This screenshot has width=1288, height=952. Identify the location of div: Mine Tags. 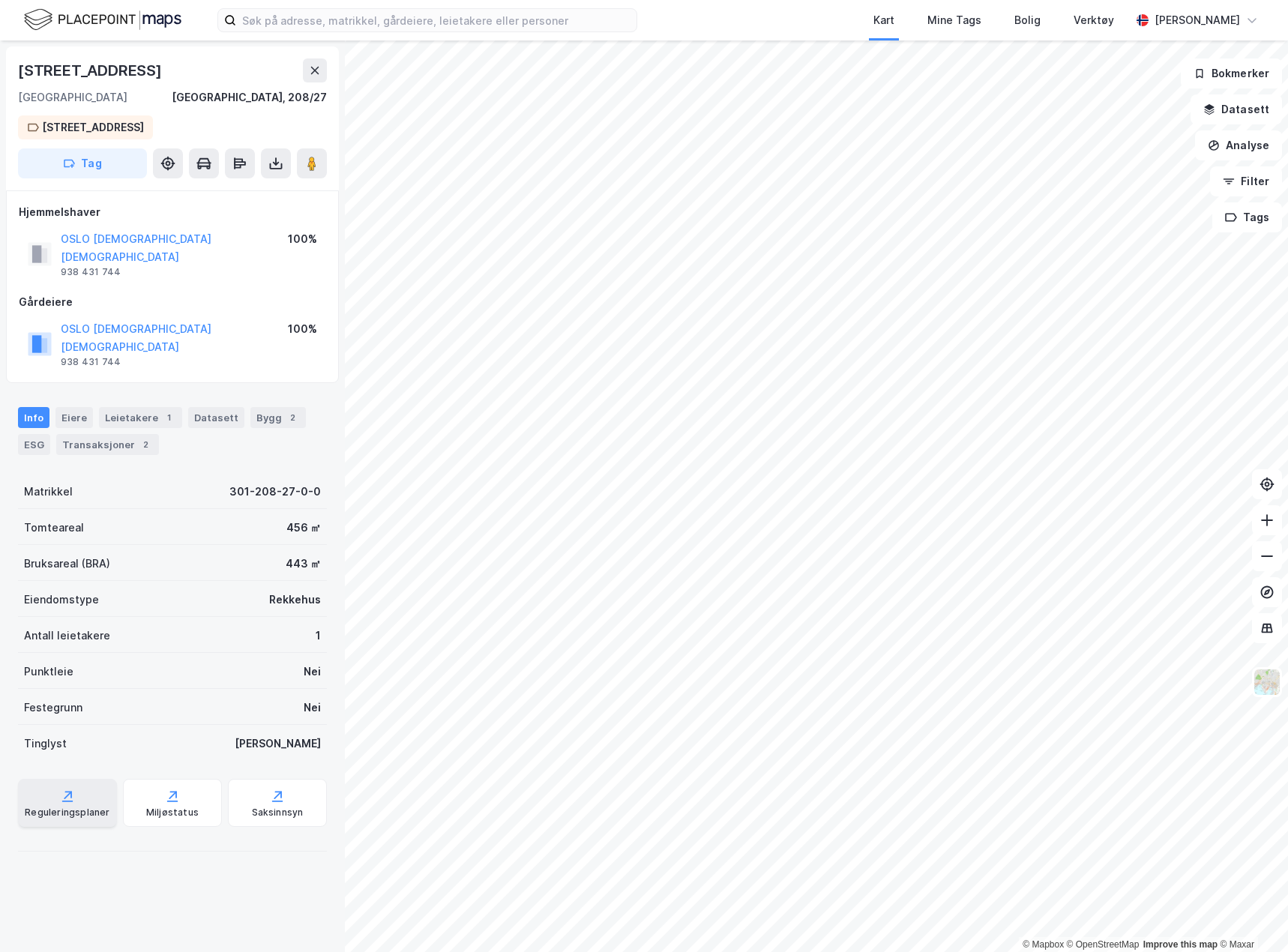
(954, 20).